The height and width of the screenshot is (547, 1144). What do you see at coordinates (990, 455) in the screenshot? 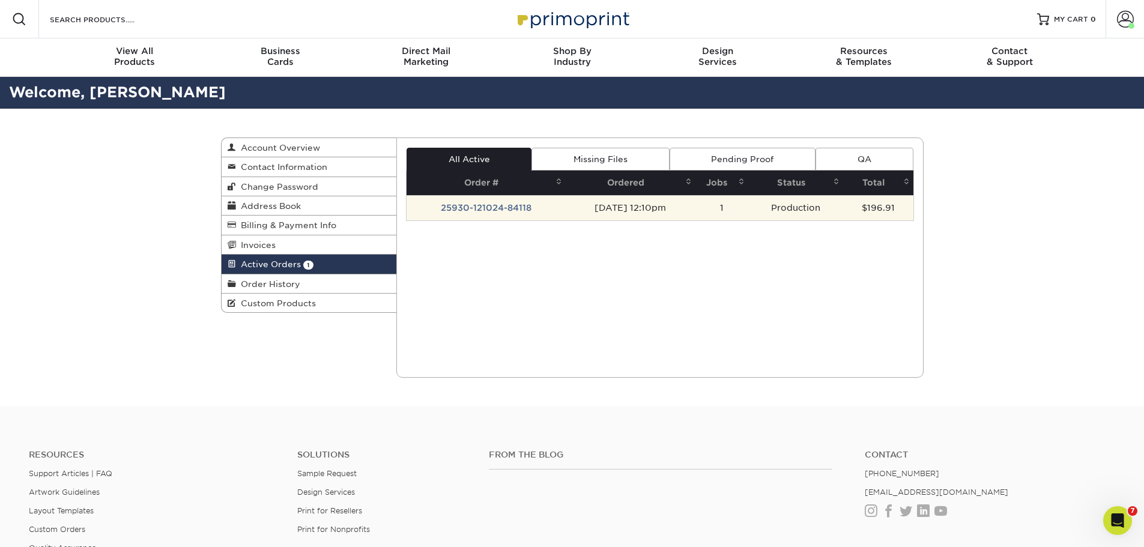
I see `a: Contact` at bounding box center [990, 455].